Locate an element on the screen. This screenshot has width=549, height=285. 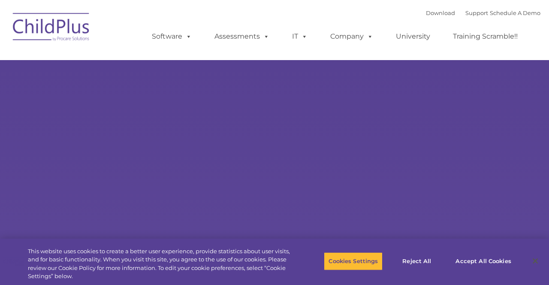
a: Software is located at coordinates (172, 36).